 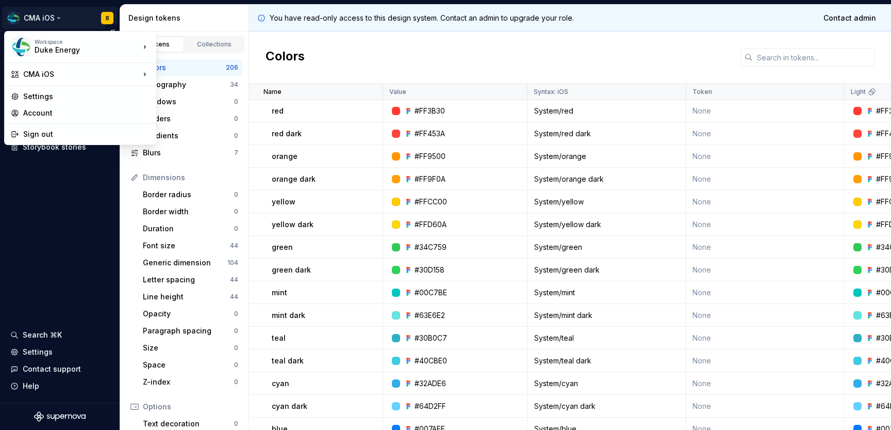 I want to click on div: Workspace, so click(x=87, y=42).